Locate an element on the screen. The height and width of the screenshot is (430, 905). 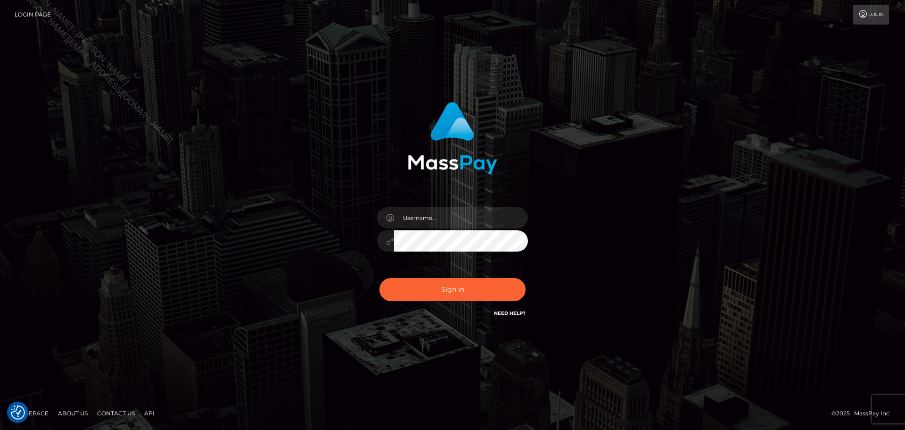
a: Contact Us is located at coordinates (116, 413).